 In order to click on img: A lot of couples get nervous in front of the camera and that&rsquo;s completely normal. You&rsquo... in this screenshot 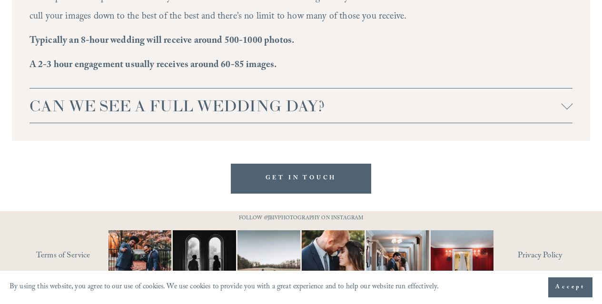, I will do `click(333, 262)`.